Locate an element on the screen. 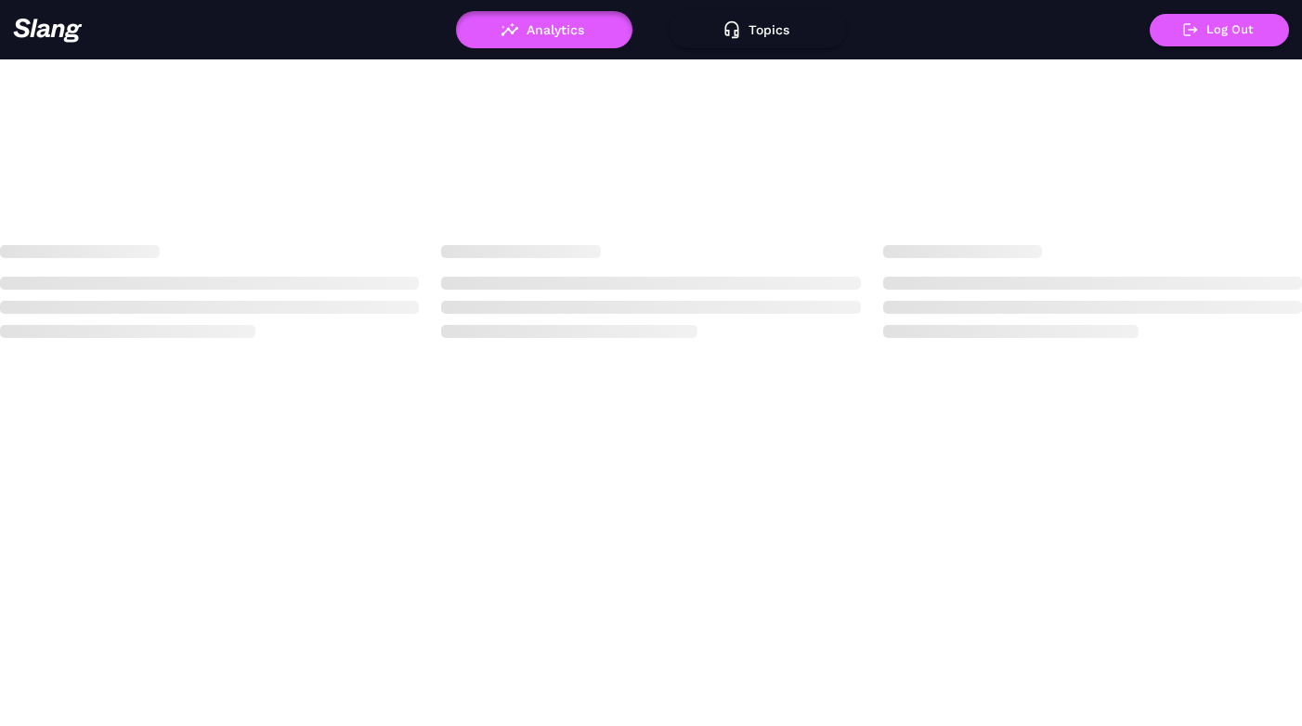  a: Analytics is located at coordinates (544, 29).